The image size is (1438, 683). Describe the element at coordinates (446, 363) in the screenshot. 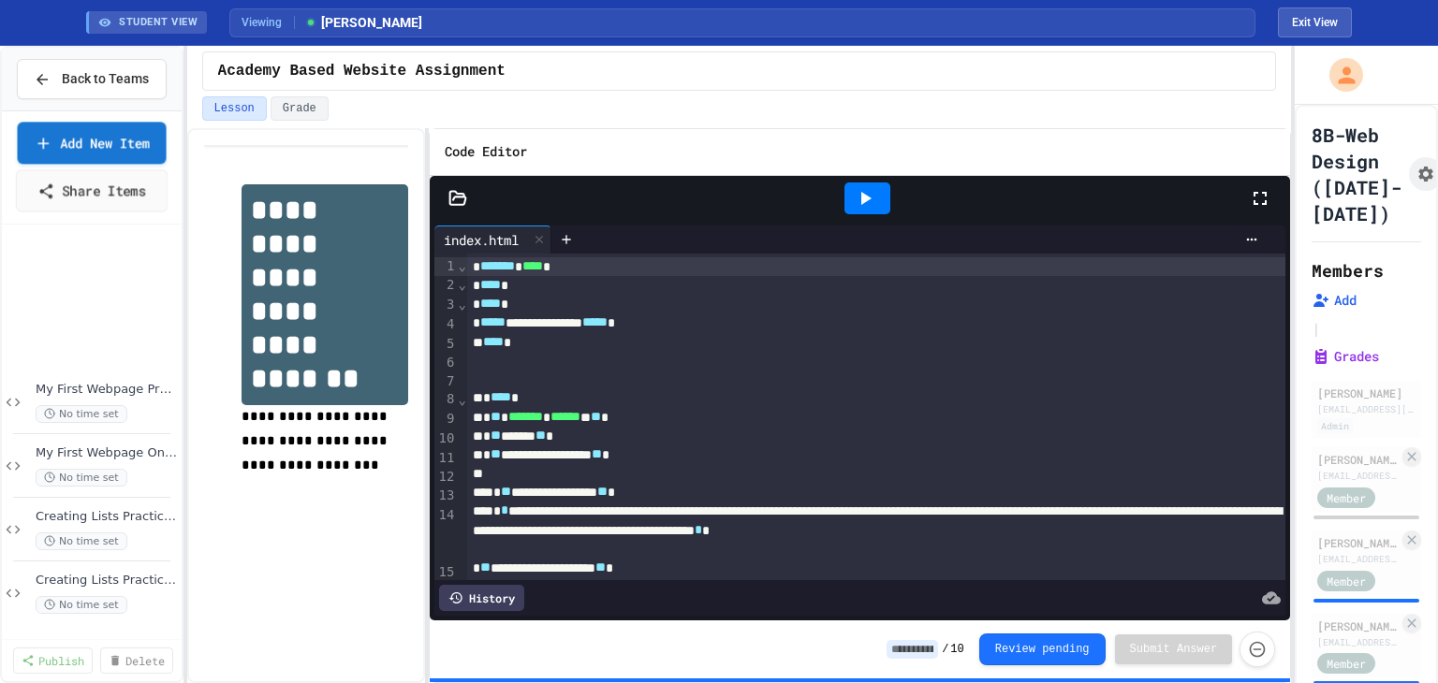

I see `div: 6` at that location.